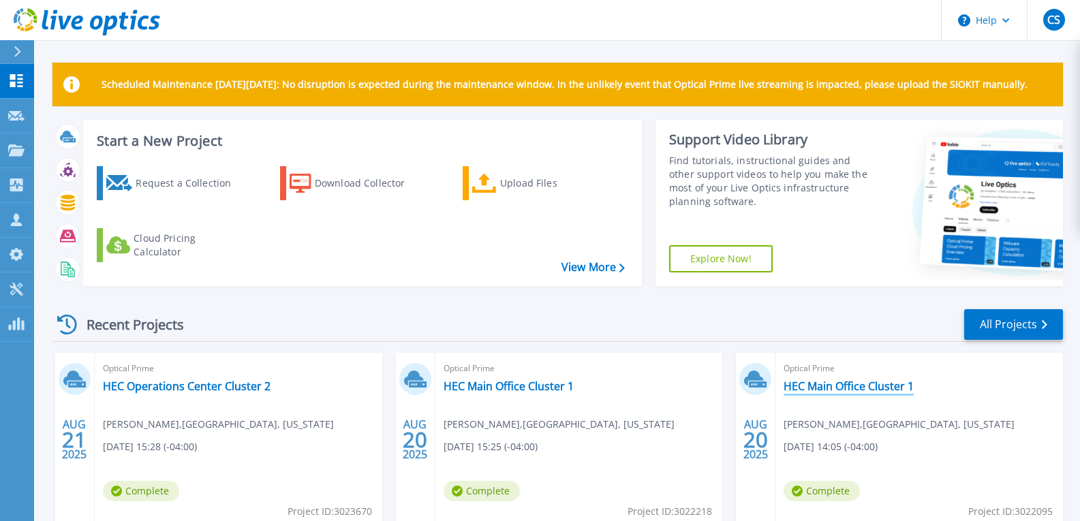 This screenshot has height=521, width=1080. I want to click on div: Request a Collection, so click(190, 183).